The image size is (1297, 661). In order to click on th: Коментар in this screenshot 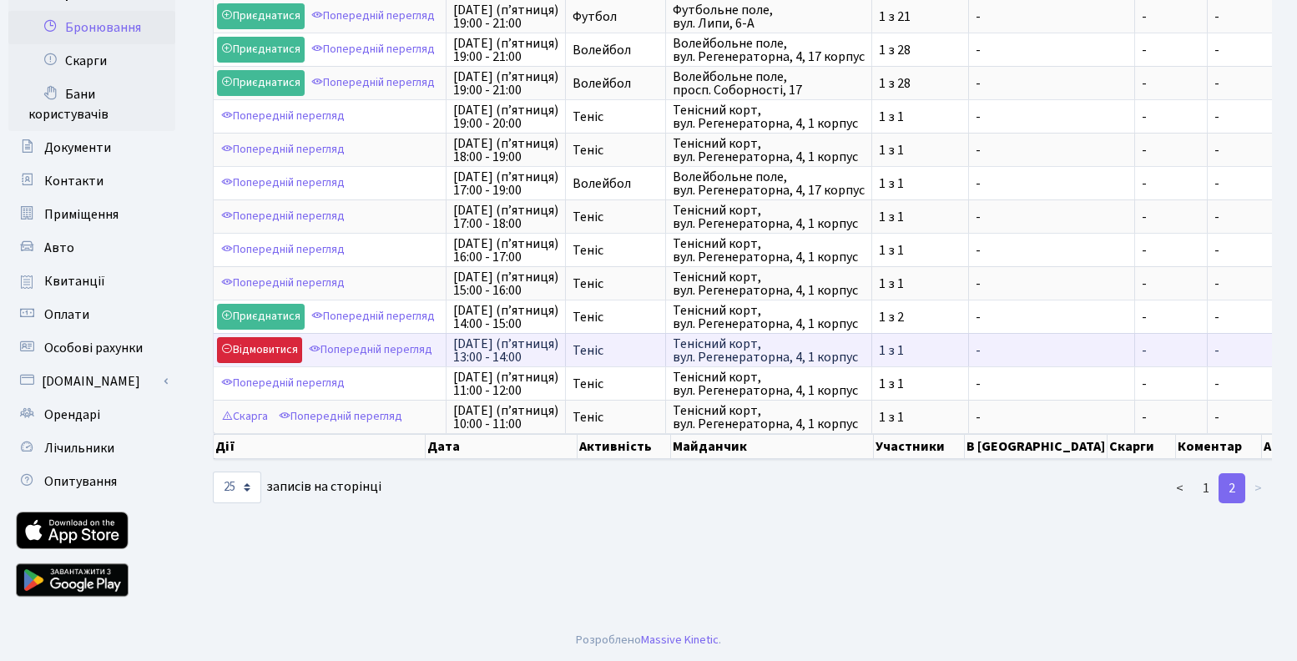, I will do `click(1218, 446)`.